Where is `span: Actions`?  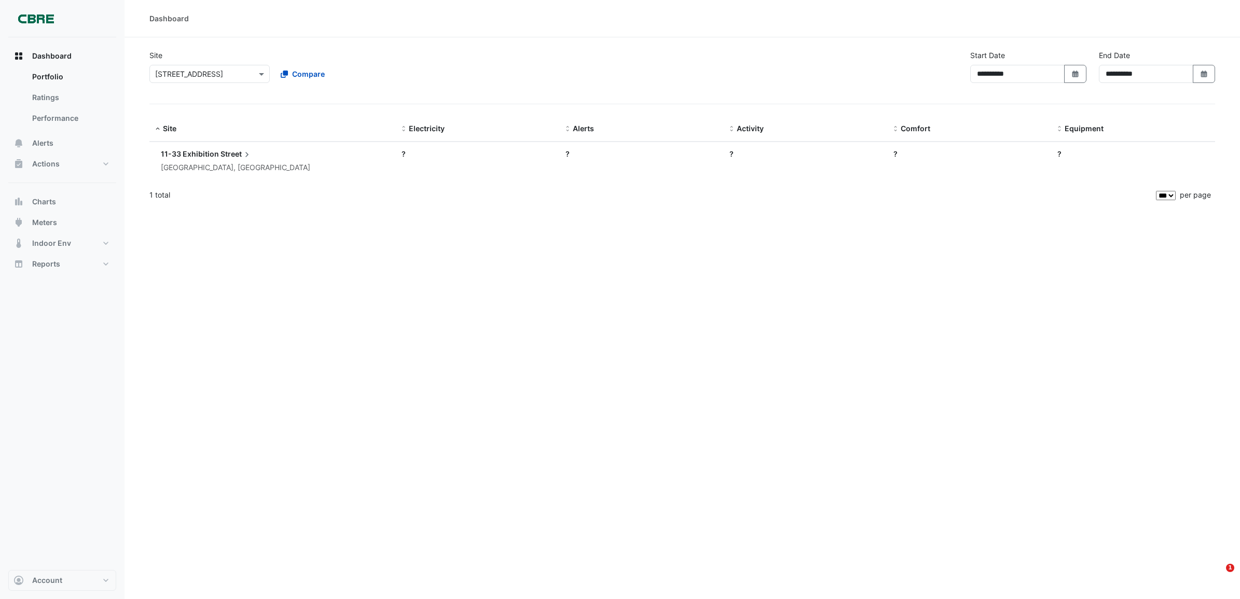
span: Actions is located at coordinates (46, 164).